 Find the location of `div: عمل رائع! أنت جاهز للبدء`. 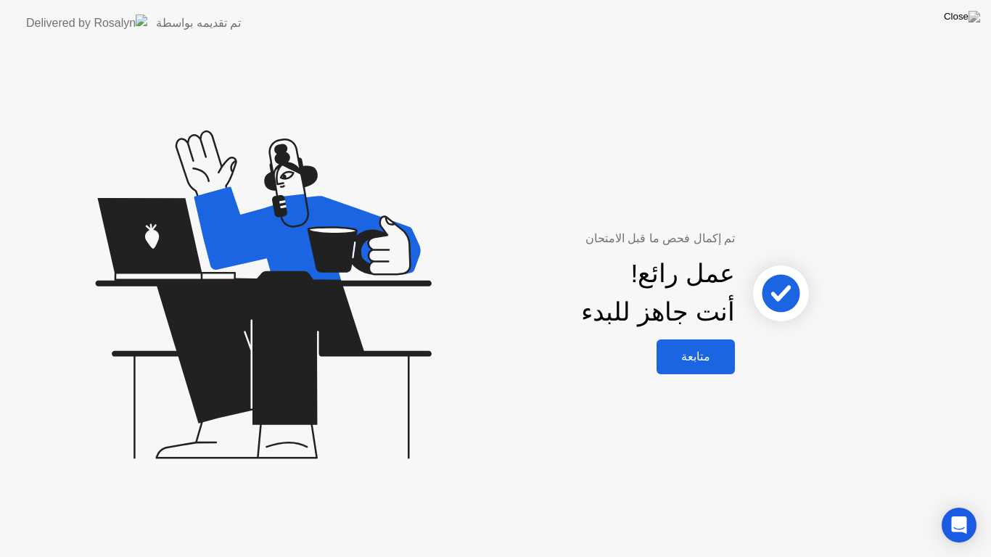

div: عمل رائع! أنت جاهز للبدء is located at coordinates (658, 293).